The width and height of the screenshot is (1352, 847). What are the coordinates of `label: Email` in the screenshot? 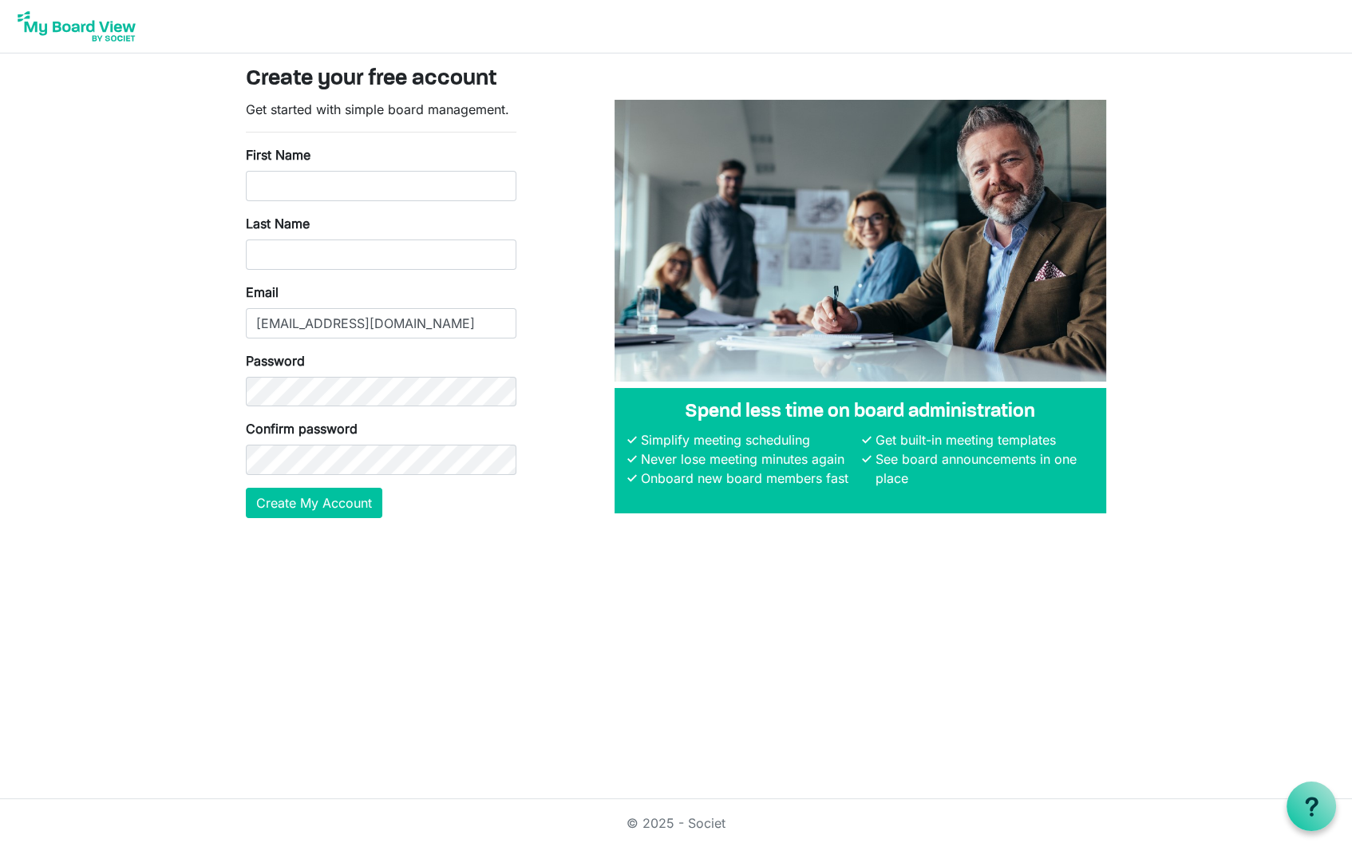 It's located at (262, 292).